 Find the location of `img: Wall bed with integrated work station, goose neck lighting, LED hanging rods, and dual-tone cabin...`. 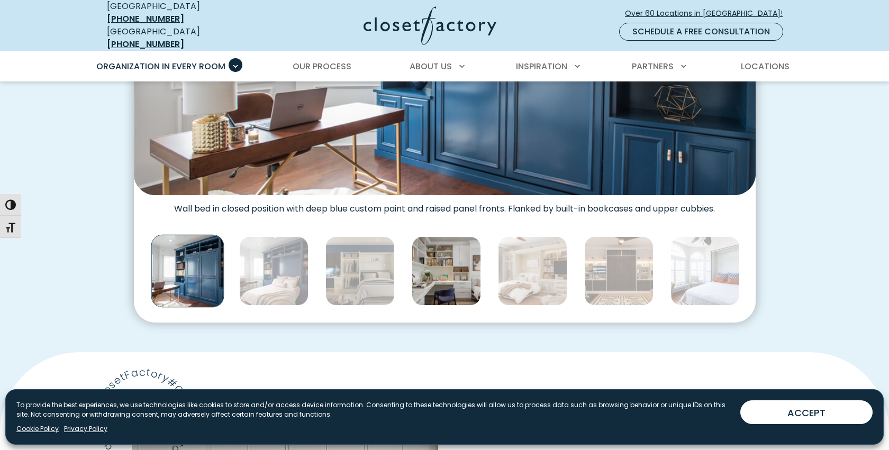

img: Wall bed with integrated work station, goose neck lighting, LED hanging rods, and dual-tone cabin... is located at coordinates (360, 271).